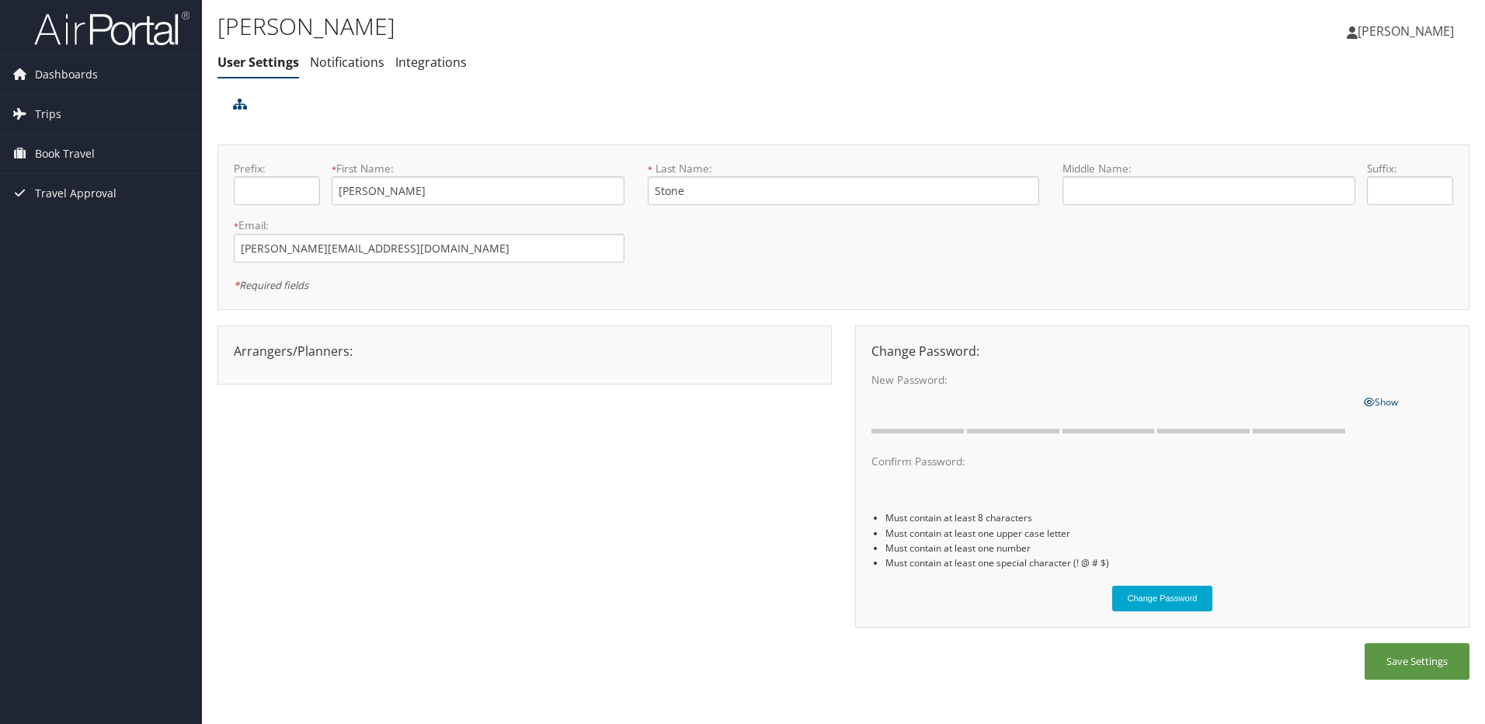 The height and width of the screenshot is (724, 1485). Describe the element at coordinates (75, 193) in the screenshot. I see `span: Travel Approval` at that location.